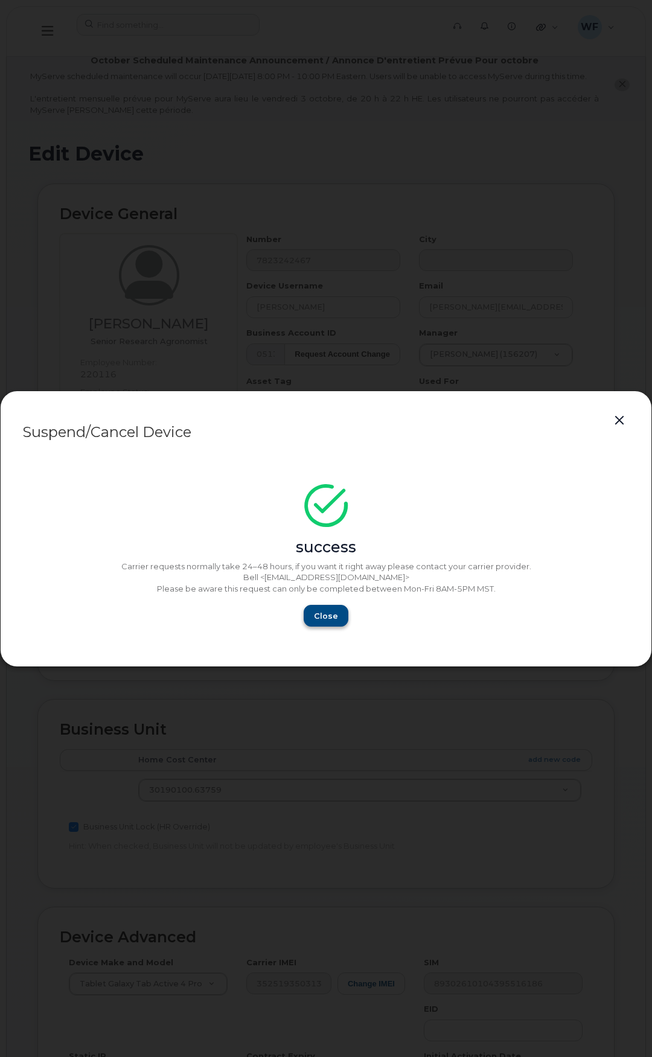  Describe the element at coordinates (326, 566) in the screenshot. I see `p: Carrier requests normally take 24–48 hours, if you want it right away please contact your carrier...` at that location.